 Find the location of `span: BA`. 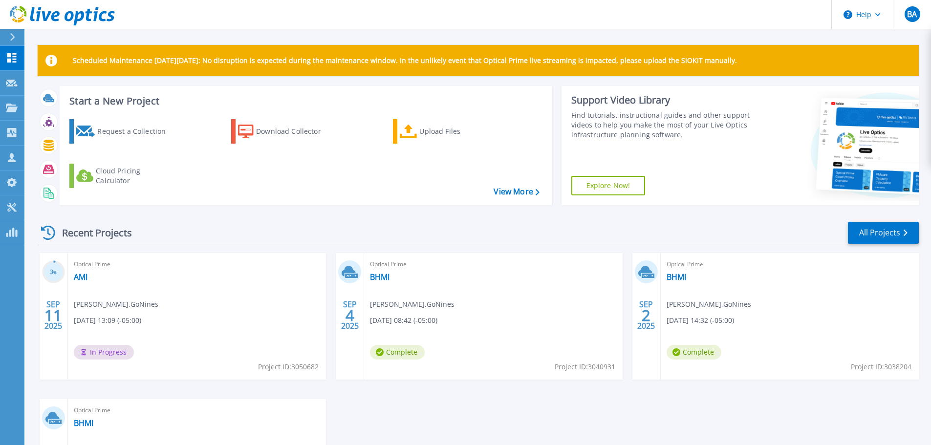

span: BA is located at coordinates (911, 14).